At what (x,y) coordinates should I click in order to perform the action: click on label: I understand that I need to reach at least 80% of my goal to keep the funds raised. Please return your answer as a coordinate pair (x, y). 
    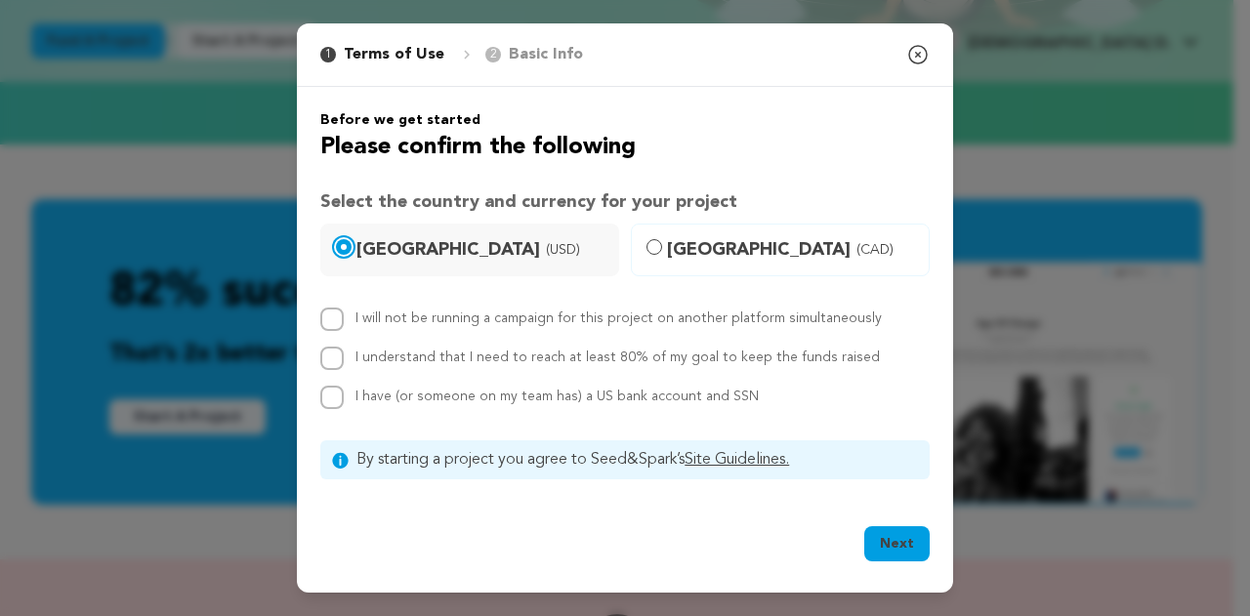
    Looking at the image, I should click on (617, 358).